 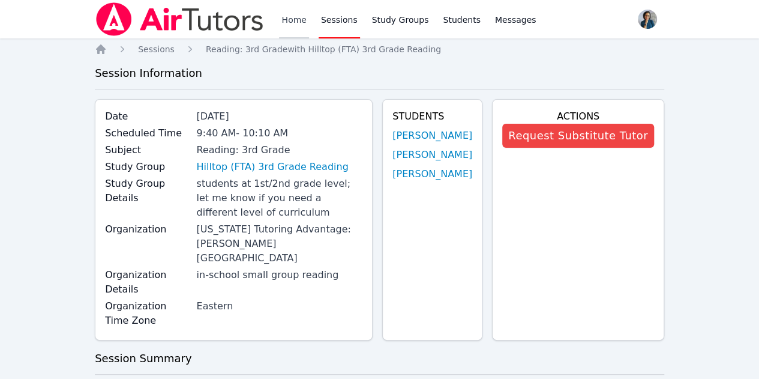 What do you see at coordinates (147, 133) in the screenshot?
I see `label: Scheduled Time` at bounding box center [147, 133].